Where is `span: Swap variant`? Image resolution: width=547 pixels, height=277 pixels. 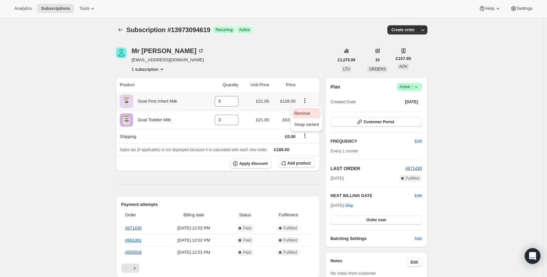
span: Swap variant is located at coordinates (306, 124).